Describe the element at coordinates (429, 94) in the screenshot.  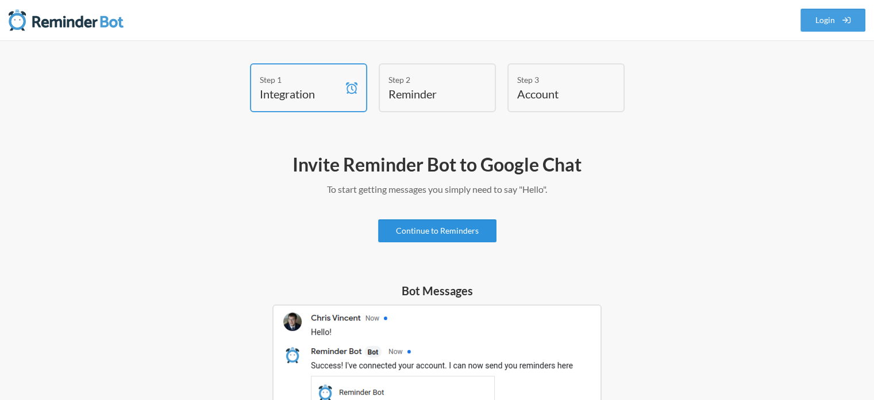
I see `h4: Reminder` at that location.